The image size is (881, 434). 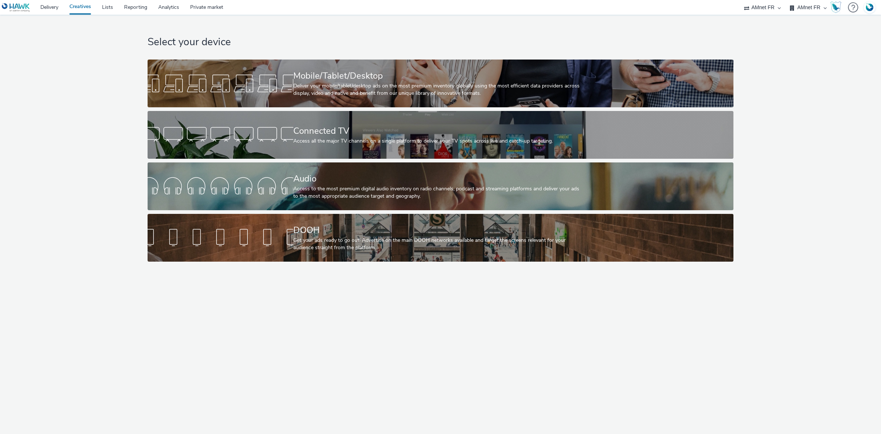 What do you see at coordinates (439, 244) in the screenshot?
I see `div: Get your ads ready to go out! Advertise on the main DOOH networks available and target the screen...` at bounding box center [439, 244].